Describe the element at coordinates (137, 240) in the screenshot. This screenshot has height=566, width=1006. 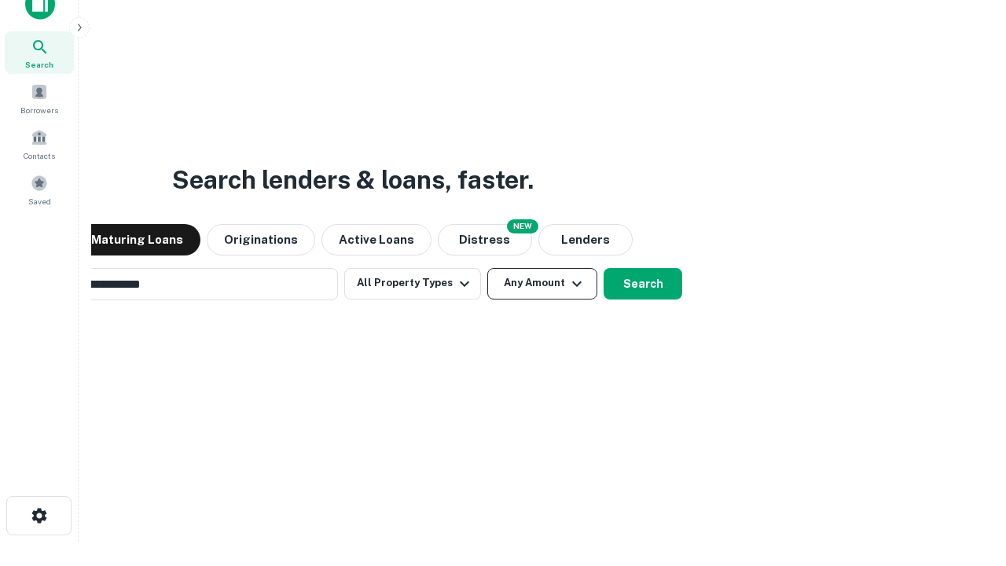
I see `button: Maturing Loans` at that location.